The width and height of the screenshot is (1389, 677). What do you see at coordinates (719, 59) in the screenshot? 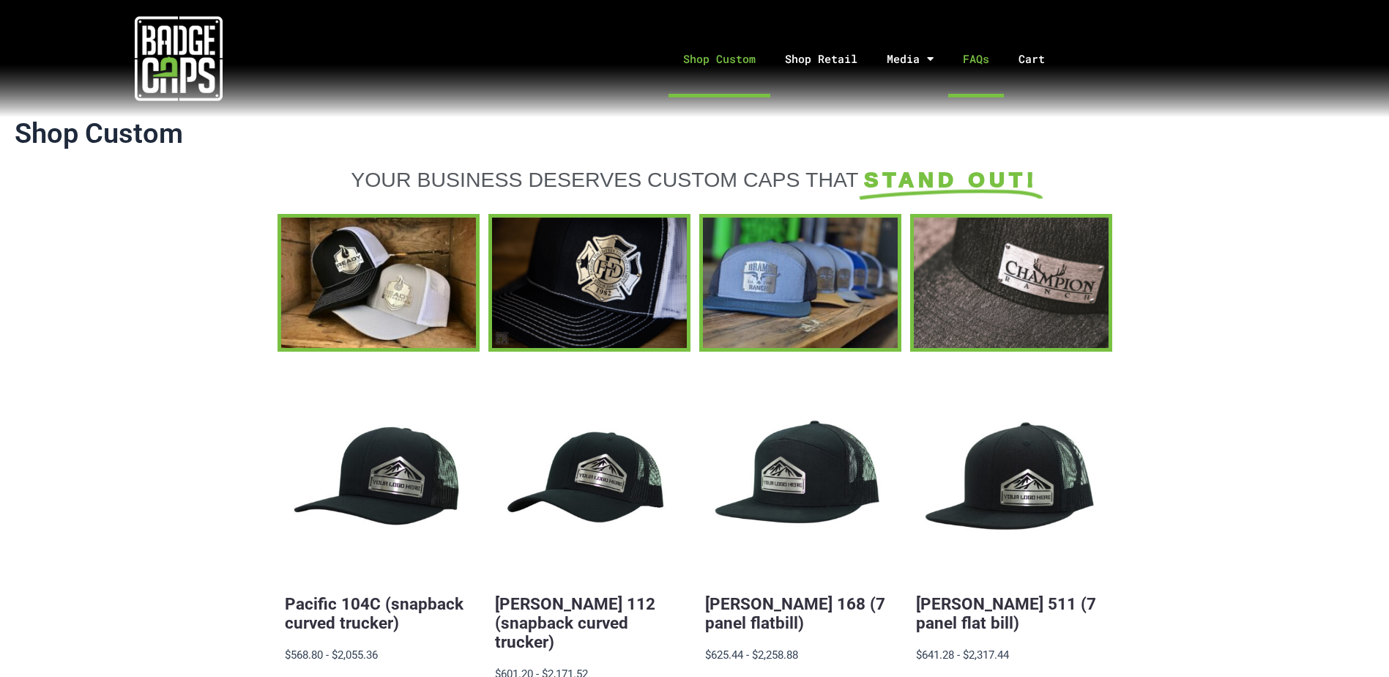
I see `a: Shop Custom` at bounding box center [719, 59].